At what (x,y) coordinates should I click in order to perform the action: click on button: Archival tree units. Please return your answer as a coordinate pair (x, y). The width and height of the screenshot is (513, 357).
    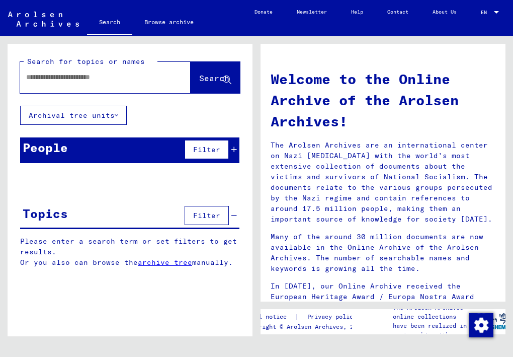
    Looking at the image, I should click on (73, 115).